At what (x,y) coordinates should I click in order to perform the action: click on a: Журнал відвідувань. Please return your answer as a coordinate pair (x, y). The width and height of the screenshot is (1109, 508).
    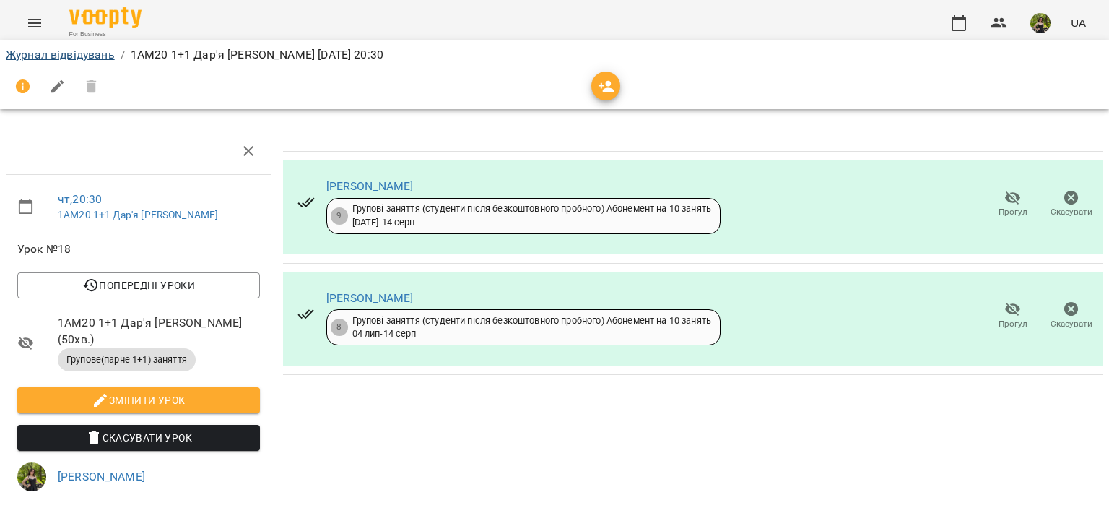
    Looking at the image, I should click on (60, 54).